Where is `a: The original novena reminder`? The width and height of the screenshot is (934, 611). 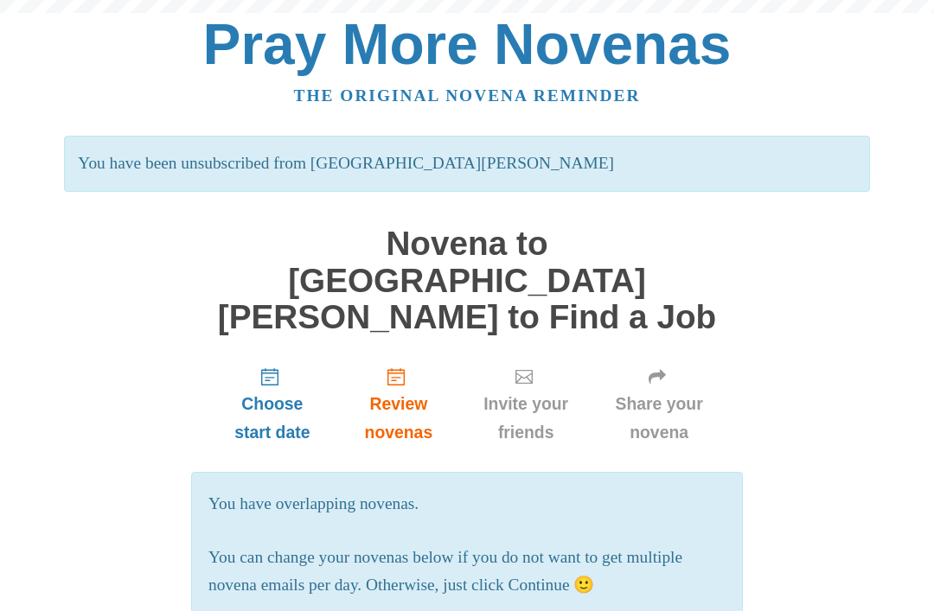 a: The original novena reminder is located at coordinates (467, 95).